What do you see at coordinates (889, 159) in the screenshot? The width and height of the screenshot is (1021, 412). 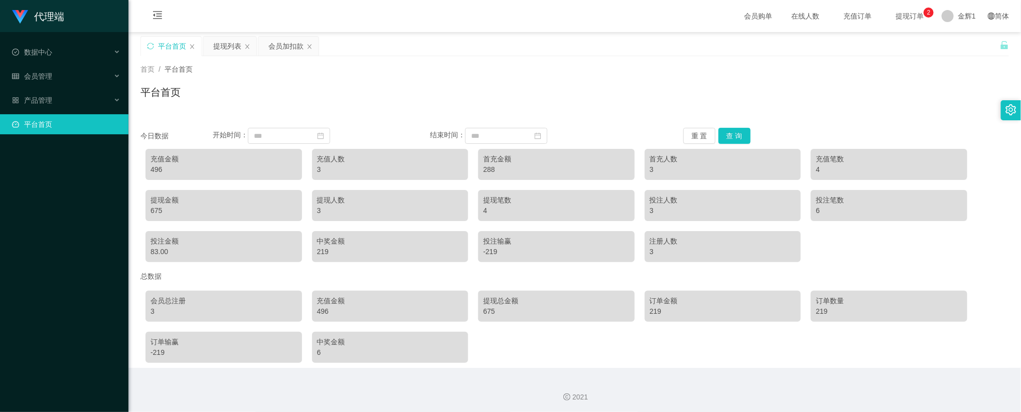 I see `div: 充值笔数` at bounding box center [889, 159].